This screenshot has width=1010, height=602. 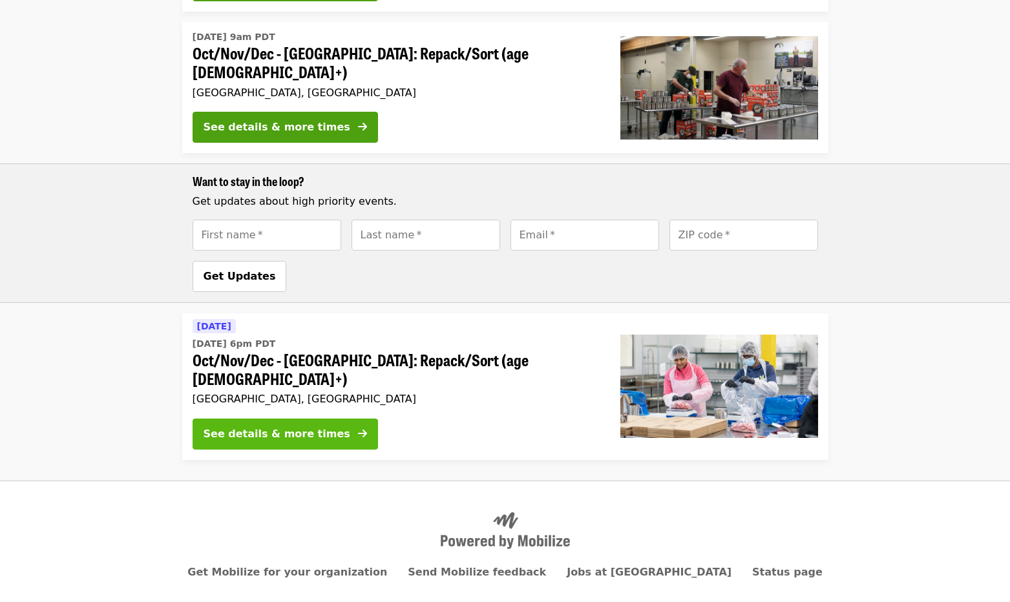 What do you see at coordinates (477, 572) in the screenshot?
I see `a: Send Mobilize feedback` at bounding box center [477, 572].